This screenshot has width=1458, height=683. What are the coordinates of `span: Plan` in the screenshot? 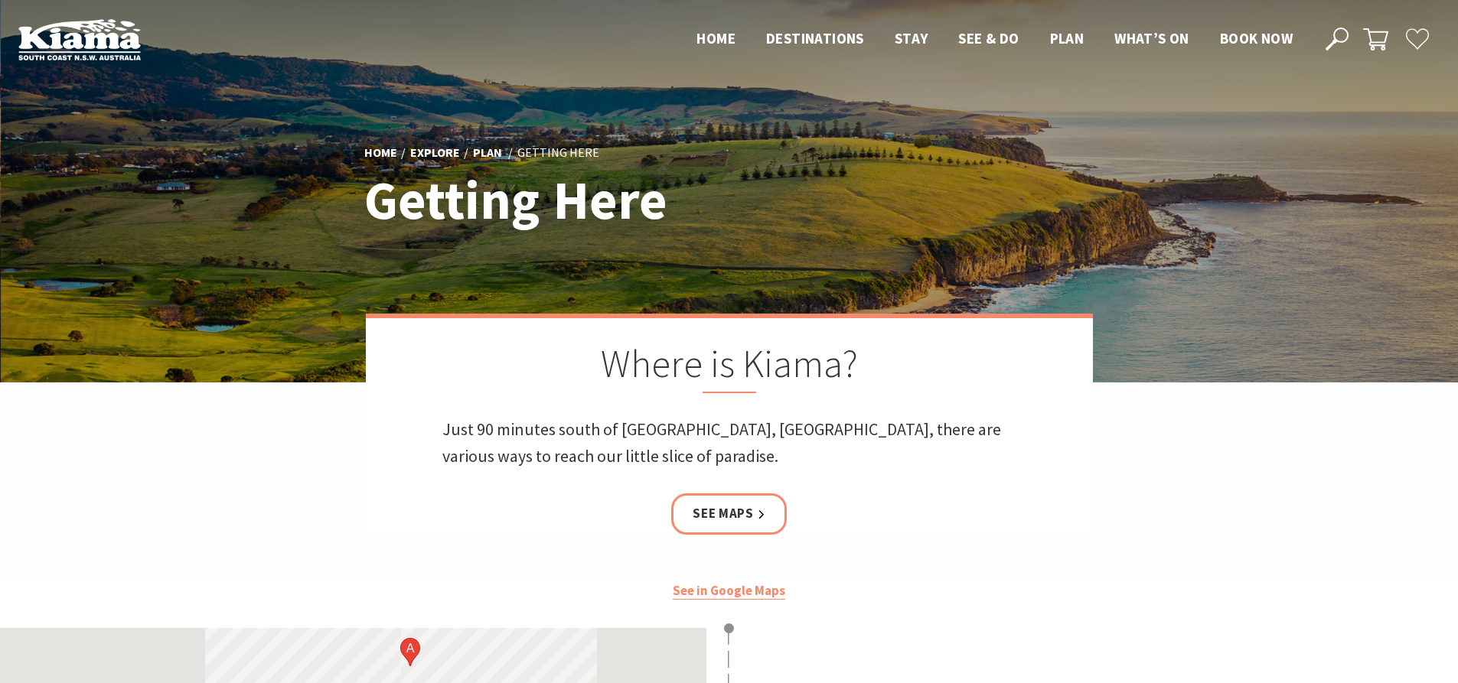 It's located at (1067, 38).